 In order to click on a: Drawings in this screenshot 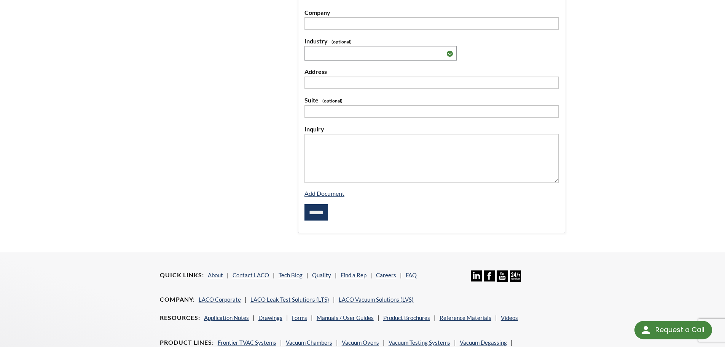, I will do `click(270, 317)`.